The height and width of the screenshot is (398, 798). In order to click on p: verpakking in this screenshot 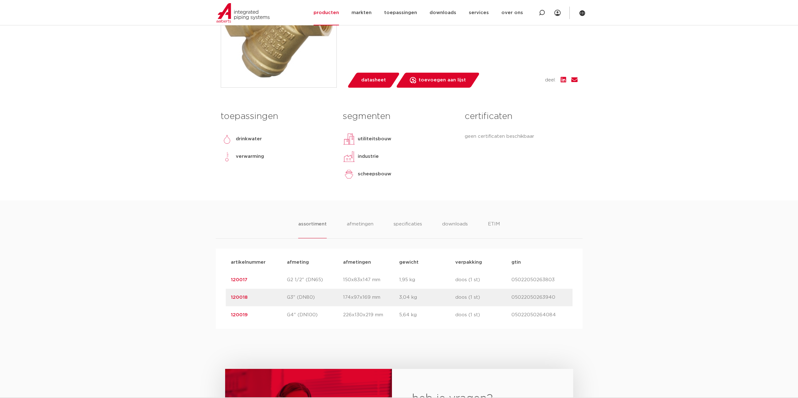, I will do `click(483, 263)`.